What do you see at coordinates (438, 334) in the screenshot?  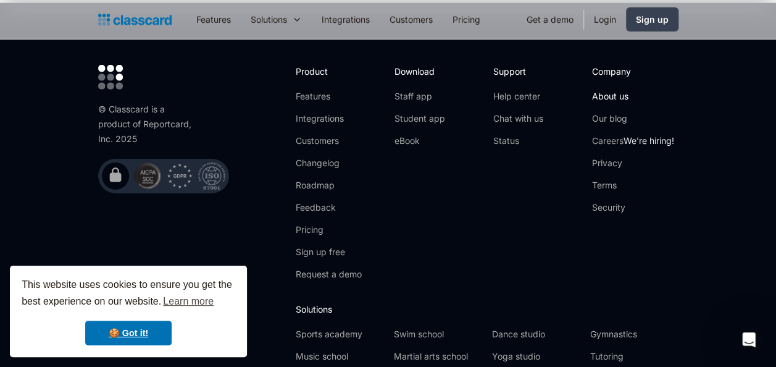 I see `a: Swim school` at bounding box center [438, 334].